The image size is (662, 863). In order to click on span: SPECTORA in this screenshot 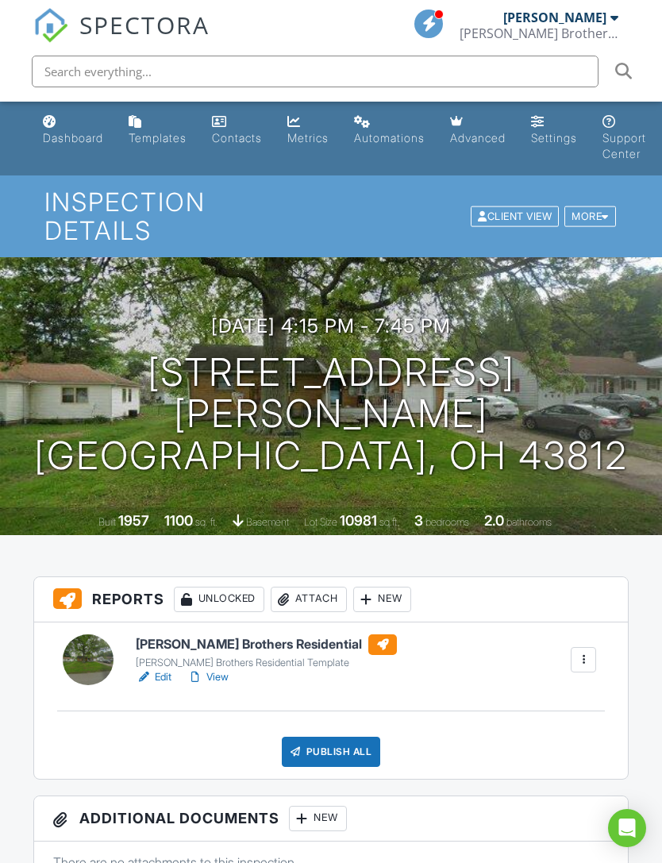, I will do `click(145, 25)`.